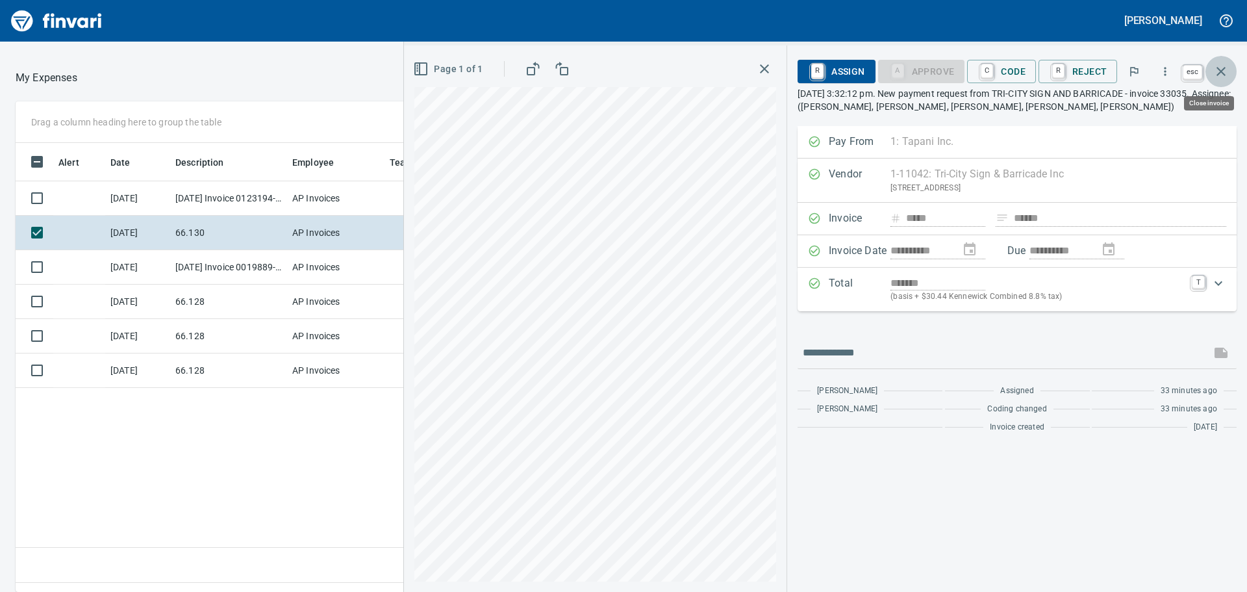 The image size is (1247, 592). Describe the element at coordinates (1165, 71) in the screenshot. I see `button: More` at that location.